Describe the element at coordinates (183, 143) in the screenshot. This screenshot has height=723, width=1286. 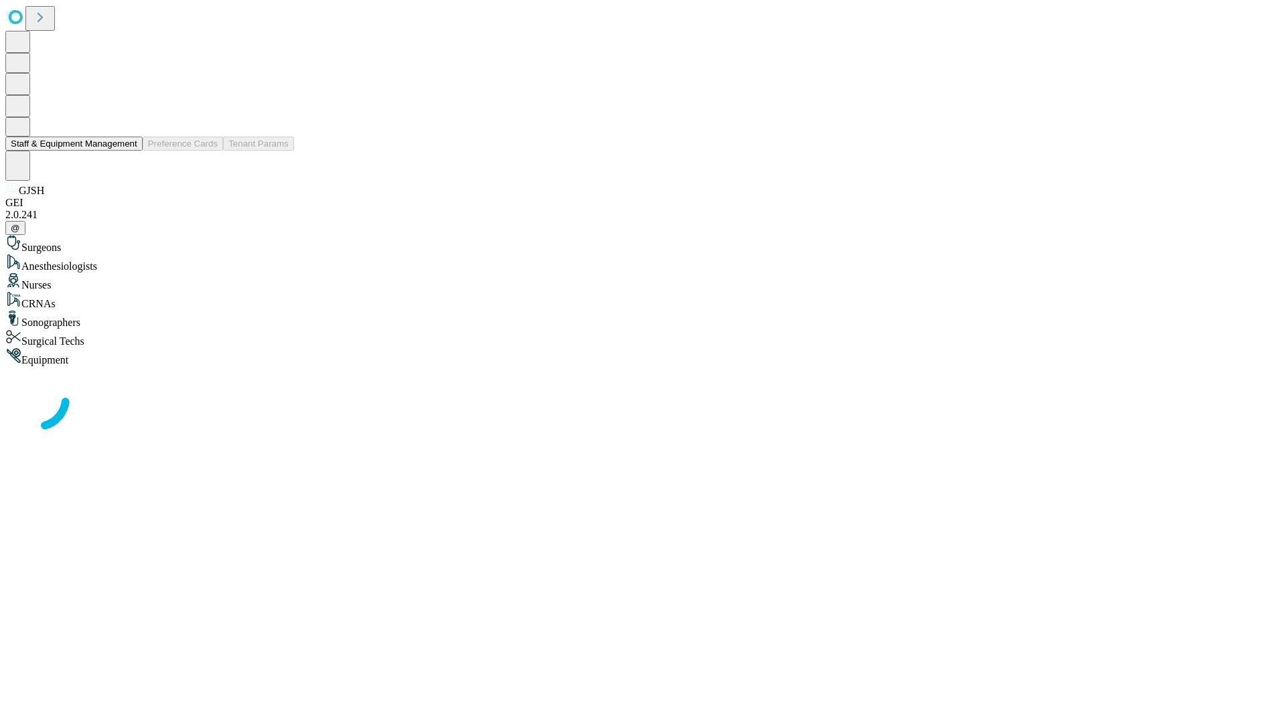
I see `button: Preference Cards` at that location.